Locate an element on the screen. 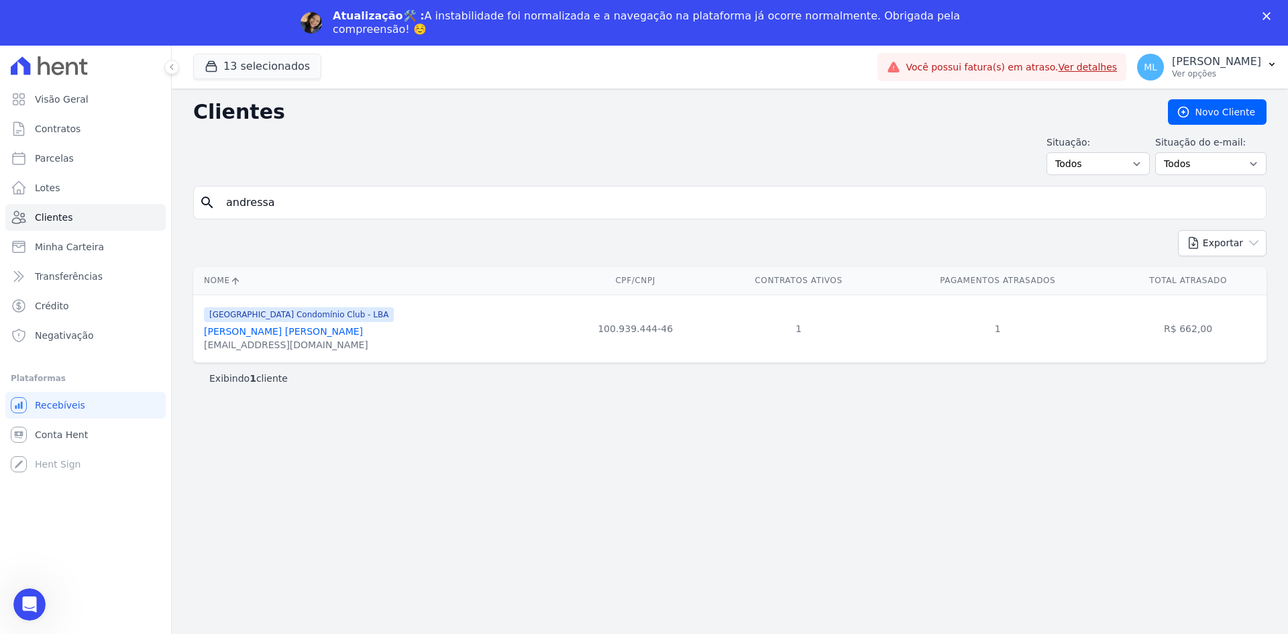 Image resolution: width=1288 pixels, height=634 pixels. th: Nome is located at coordinates (376, 280).